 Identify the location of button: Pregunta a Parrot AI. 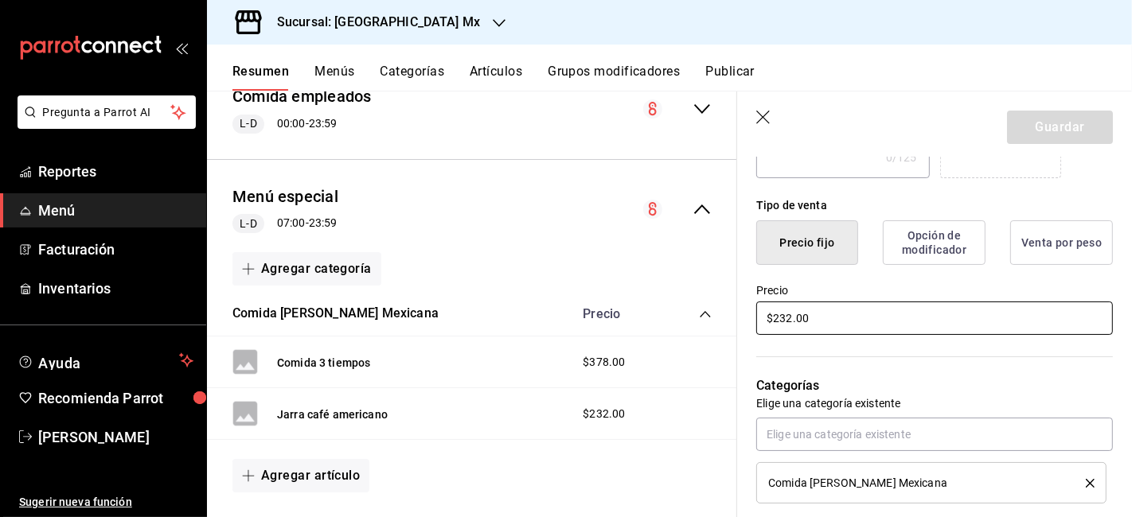
(107, 112).